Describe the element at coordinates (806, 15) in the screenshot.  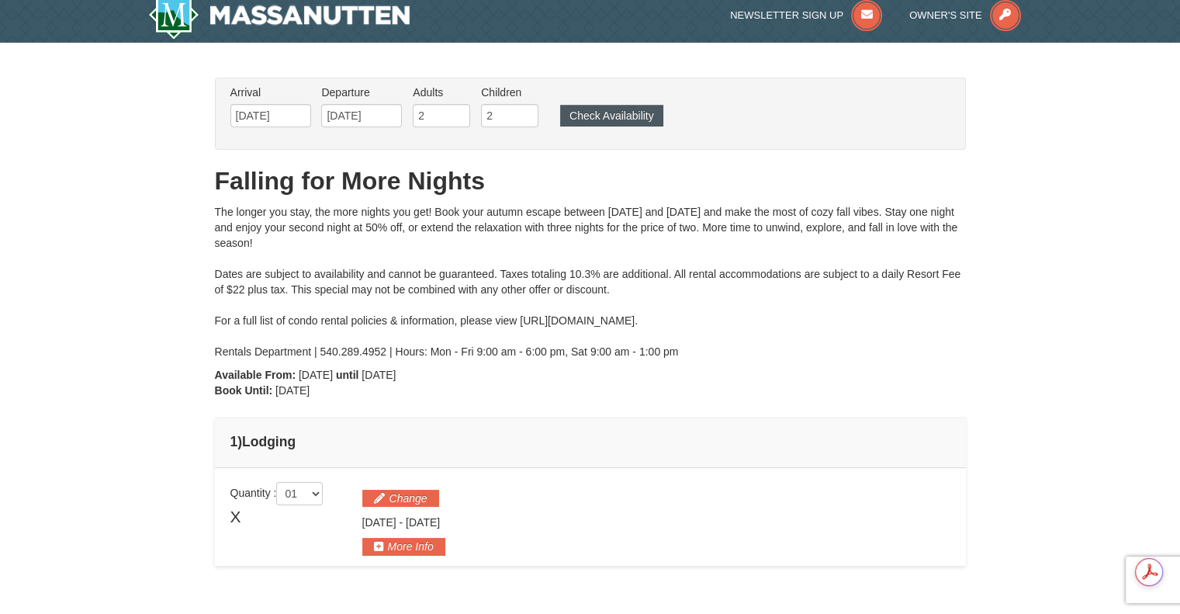
I see `a: Newsletter Sign Up` at that location.